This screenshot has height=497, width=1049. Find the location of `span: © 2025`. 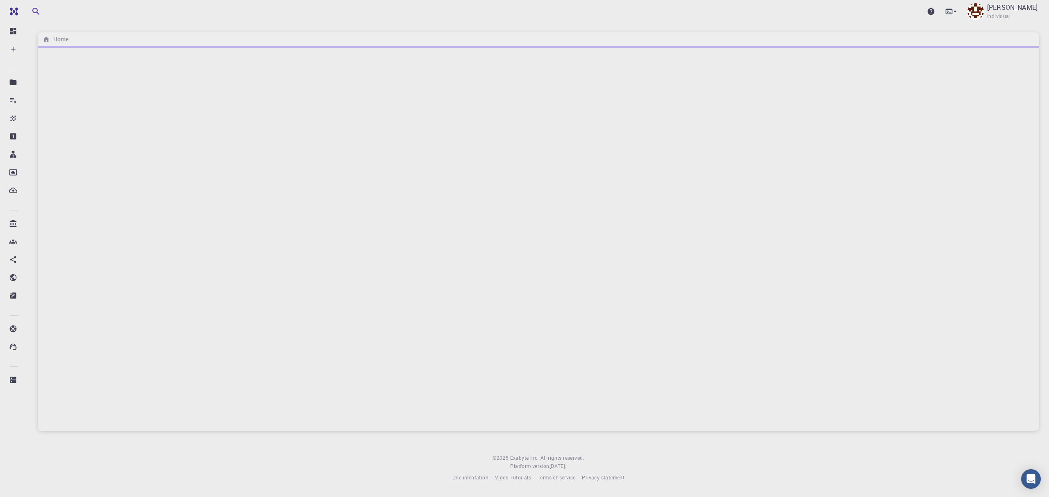

span: © 2025 is located at coordinates (501, 458).